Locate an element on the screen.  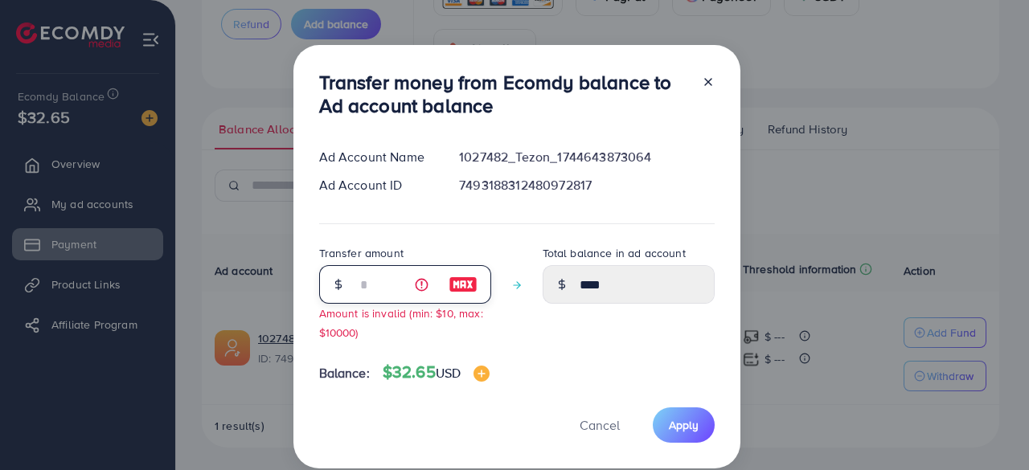
h4: $32.65 is located at coordinates (436, 372).